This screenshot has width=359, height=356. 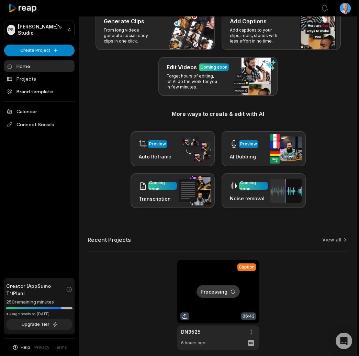 I want to click on div: 250 remaining minutes, so click(x=39, y=302).